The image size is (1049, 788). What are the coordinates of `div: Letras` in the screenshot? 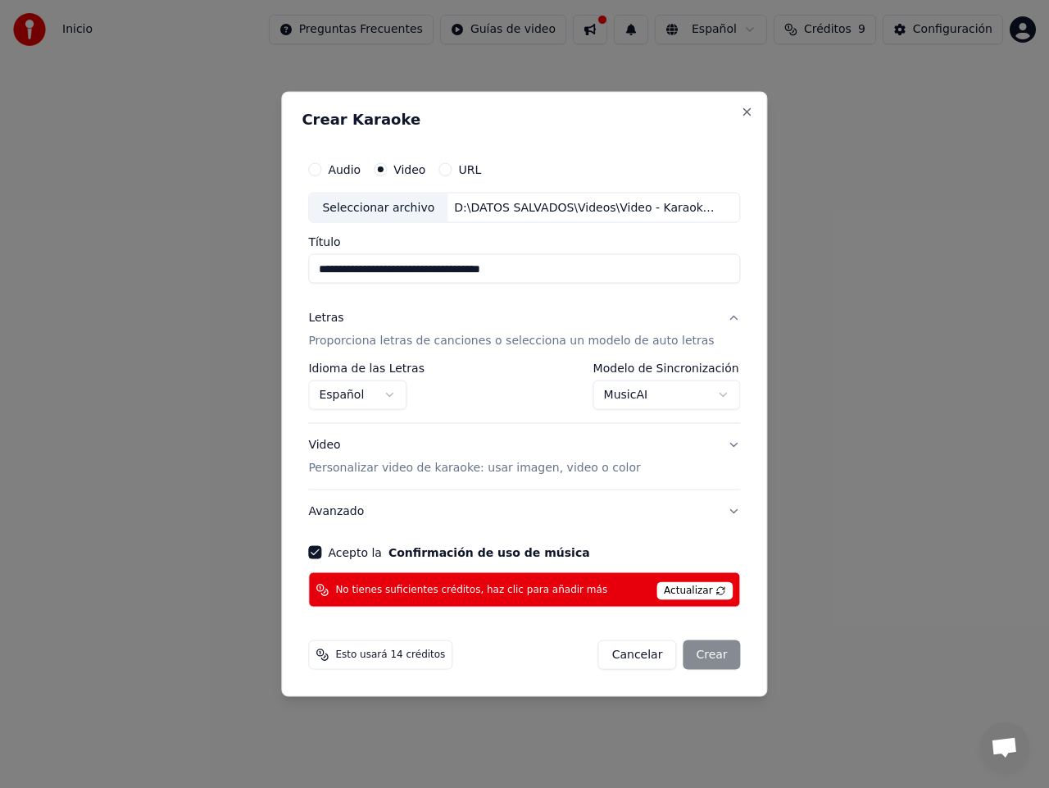 It's located at (325, 318).